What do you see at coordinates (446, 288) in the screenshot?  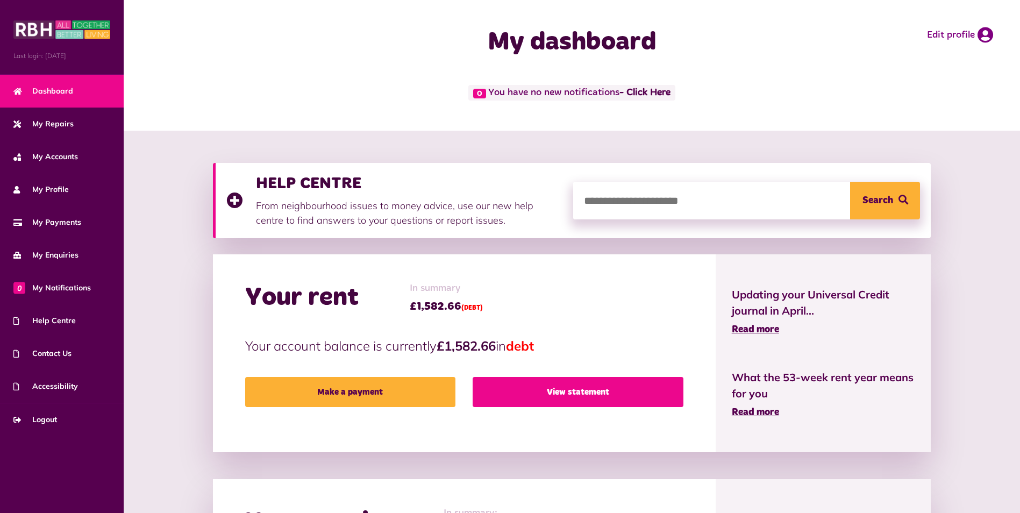 I see `span: In summary` at bounding box center [446, 288].